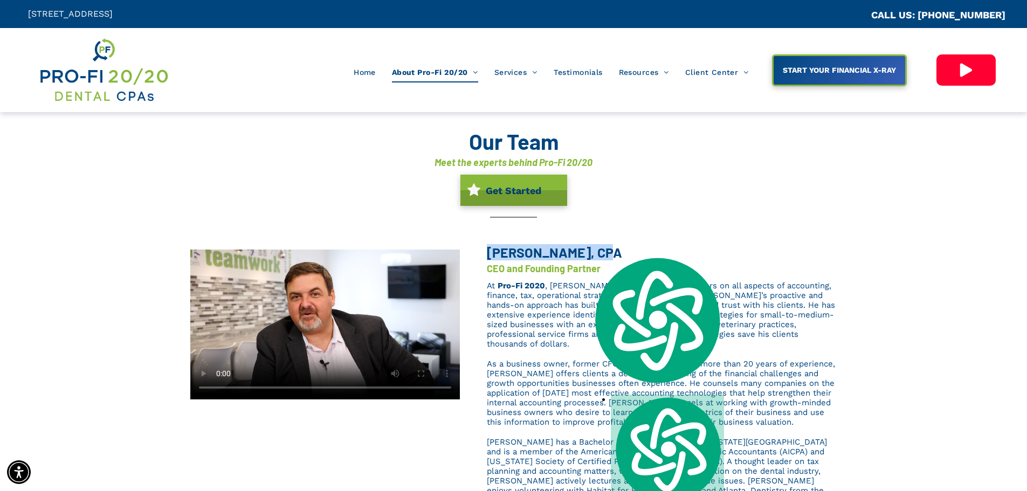 The height and width of the screenshot is (491, 1027). I want to click on span: As a business owner, former CFO and Controller with more than 20 years of experience, [PERSON_NAM..., so click(661, 393).